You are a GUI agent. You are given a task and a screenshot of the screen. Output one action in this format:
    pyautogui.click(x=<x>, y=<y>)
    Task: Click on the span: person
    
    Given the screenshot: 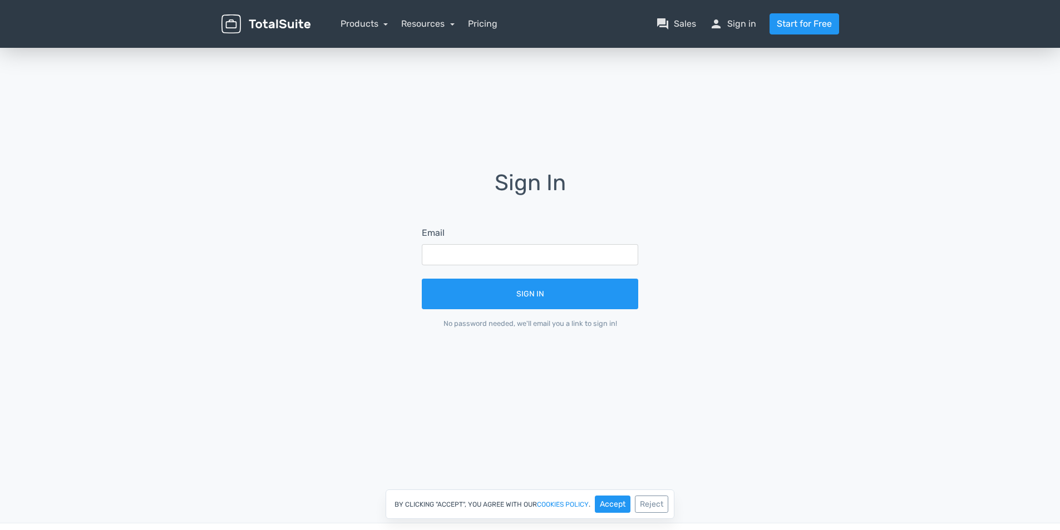 What is the action you would take?
    pyautogui.click(x=716, y=24)
    